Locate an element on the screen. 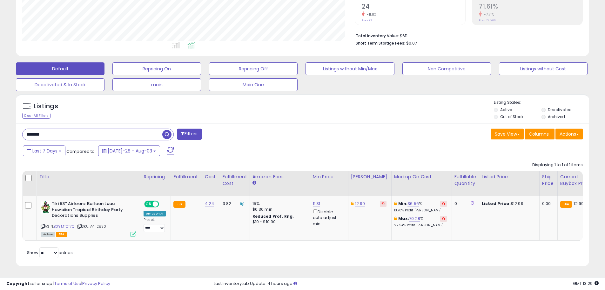 The image size is (605, 290). div: Listed Price is located at coordinates (509, 176).